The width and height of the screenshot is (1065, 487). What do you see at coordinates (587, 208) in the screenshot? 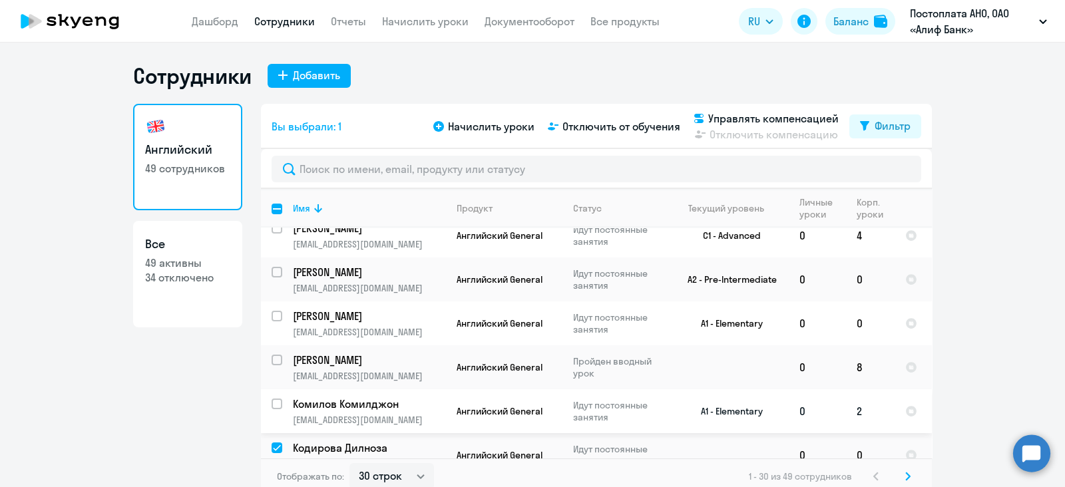
I see `div: Статус` at bounding box center [587, 208].